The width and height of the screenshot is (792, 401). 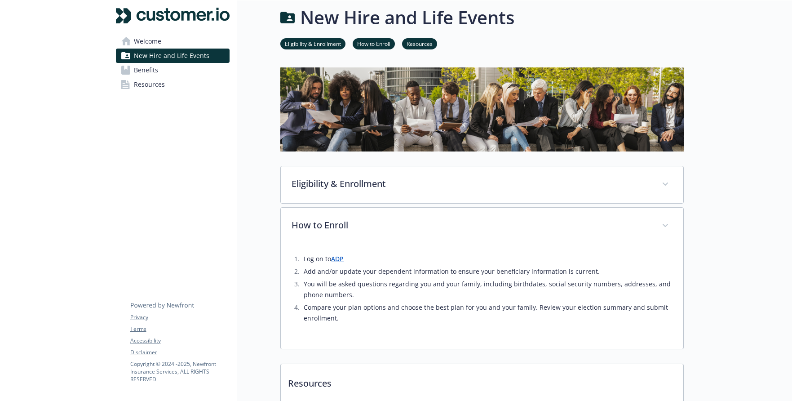 I want to click on h1: New Hire and Life Events, so click(x=407, y=18).